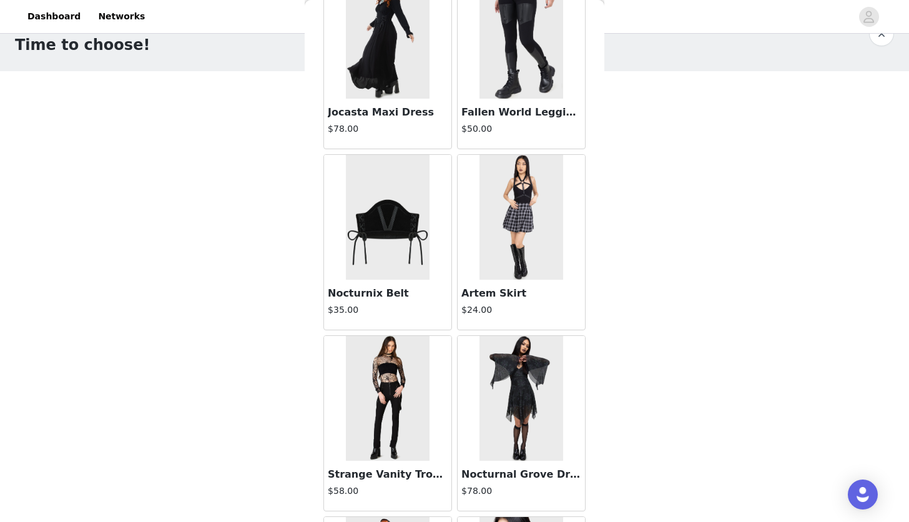 The height and width of the screenshot is (522, 909). I want to click on img: Strange Vanity Trousers, so click(387, 398).